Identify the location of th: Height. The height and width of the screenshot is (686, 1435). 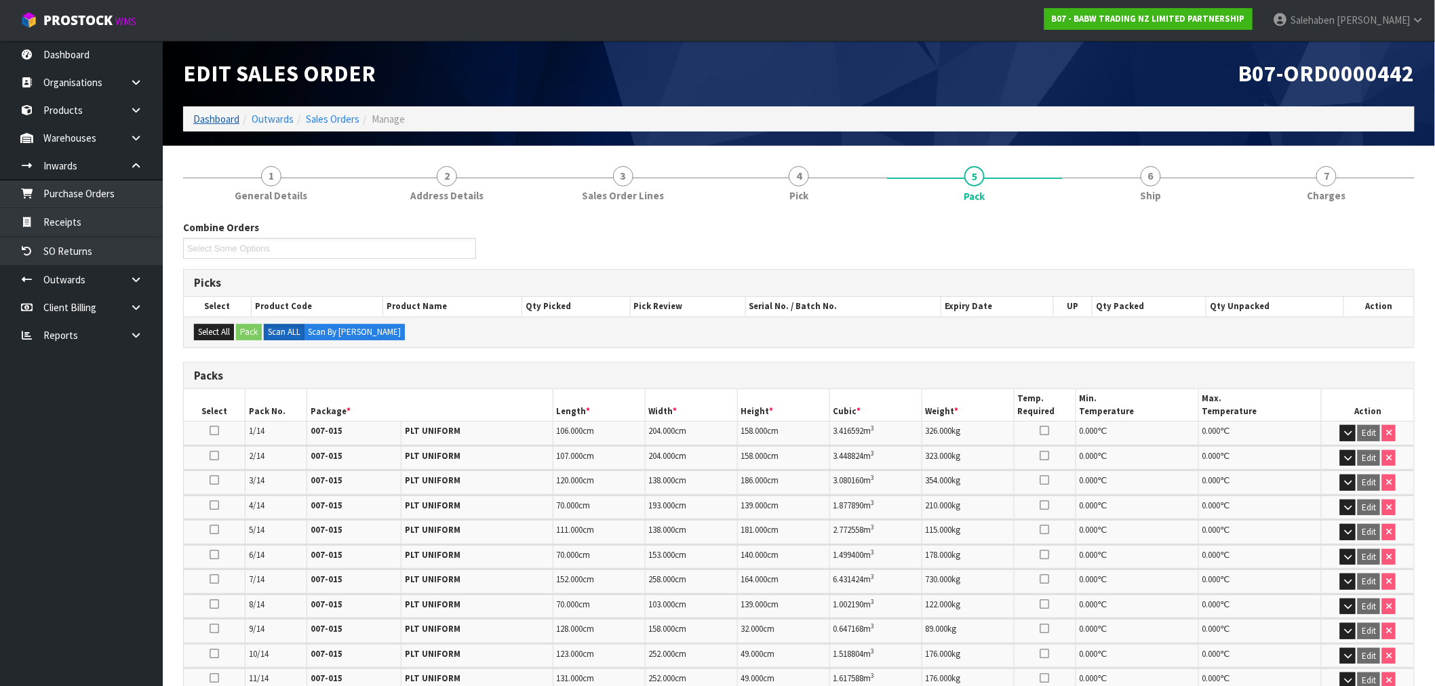
(783, 405).